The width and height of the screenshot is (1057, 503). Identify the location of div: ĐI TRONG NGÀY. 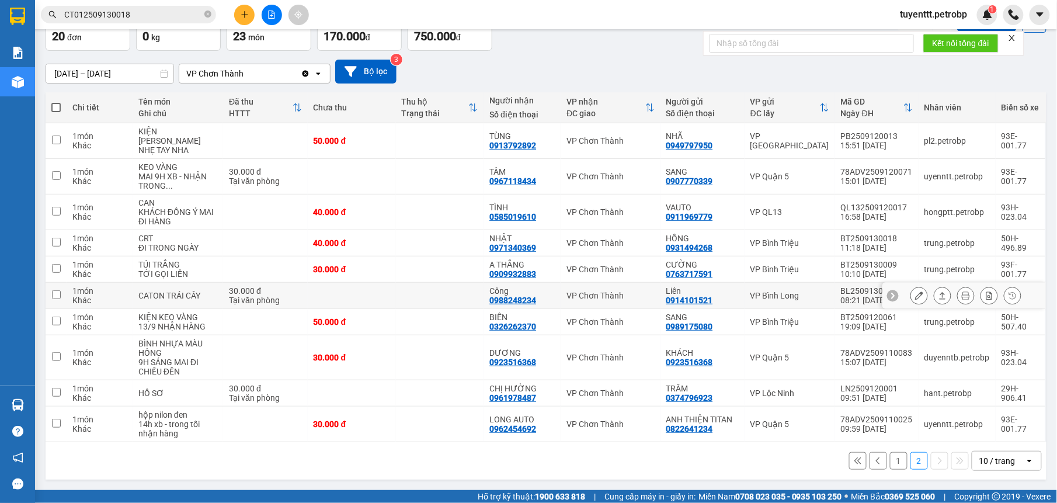
(178, 248).